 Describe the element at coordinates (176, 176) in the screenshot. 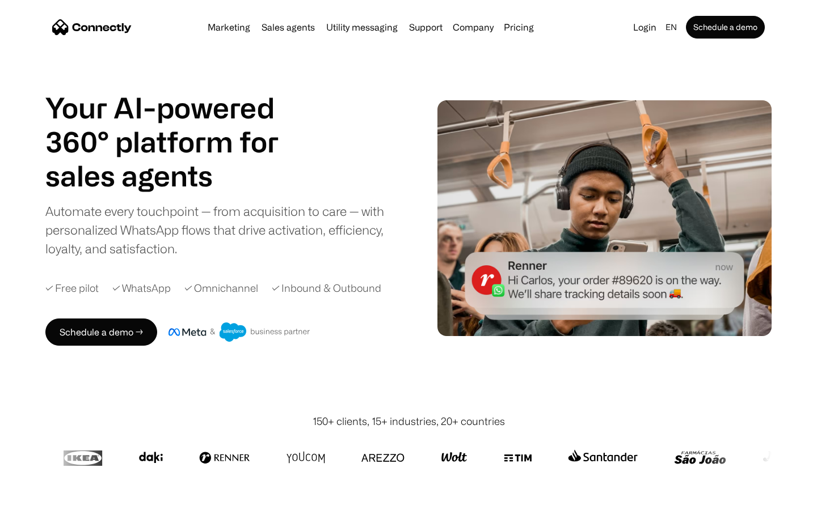

I see `h1: sales agents` at that location.